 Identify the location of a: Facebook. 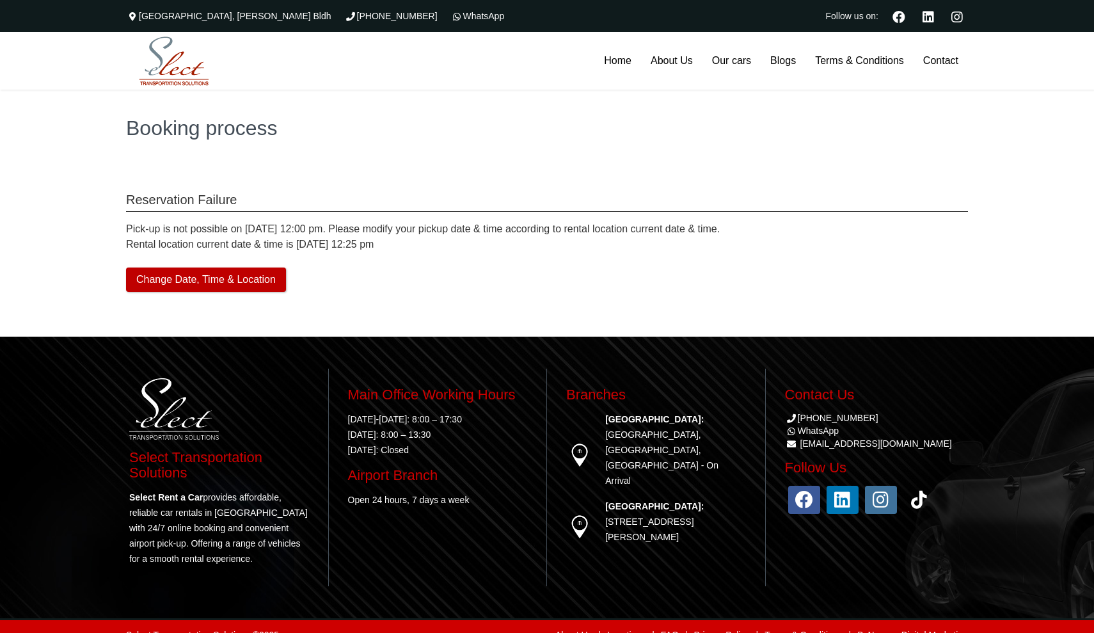
(899, 16).